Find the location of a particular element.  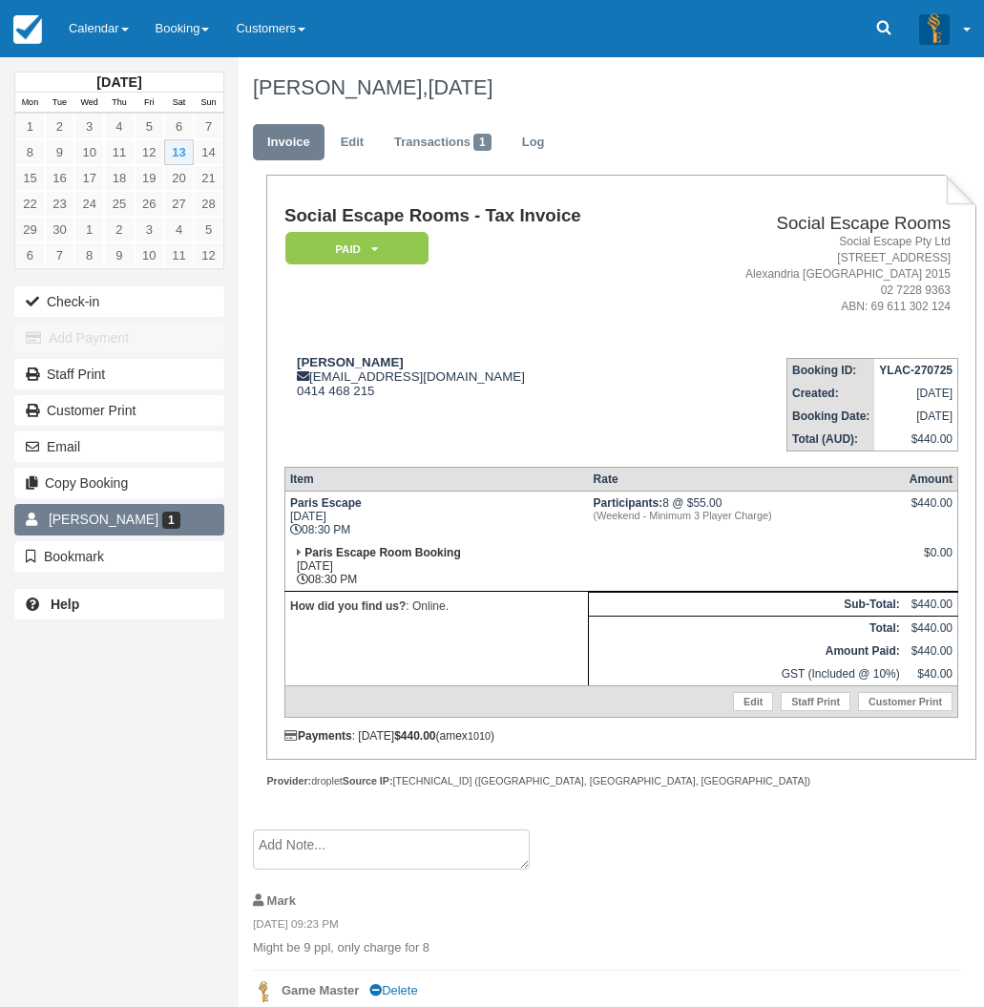

button: Email is located at coordinates (119, 447).